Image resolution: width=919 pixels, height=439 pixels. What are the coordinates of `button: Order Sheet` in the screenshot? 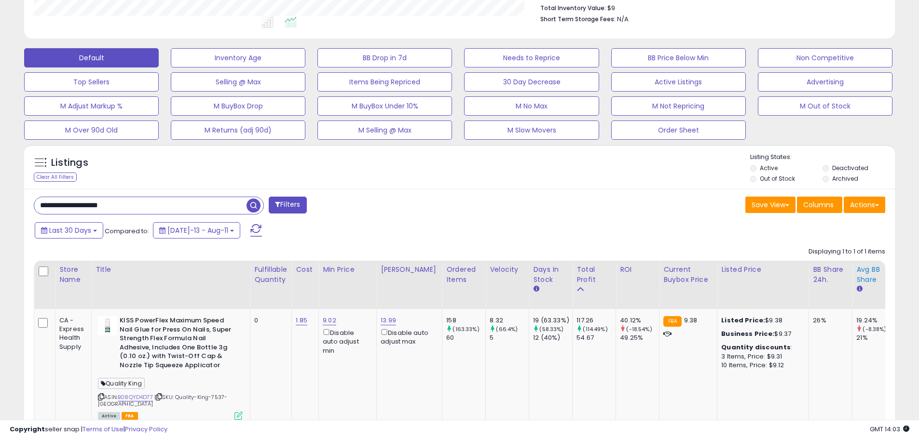 It's located at (678, 130).